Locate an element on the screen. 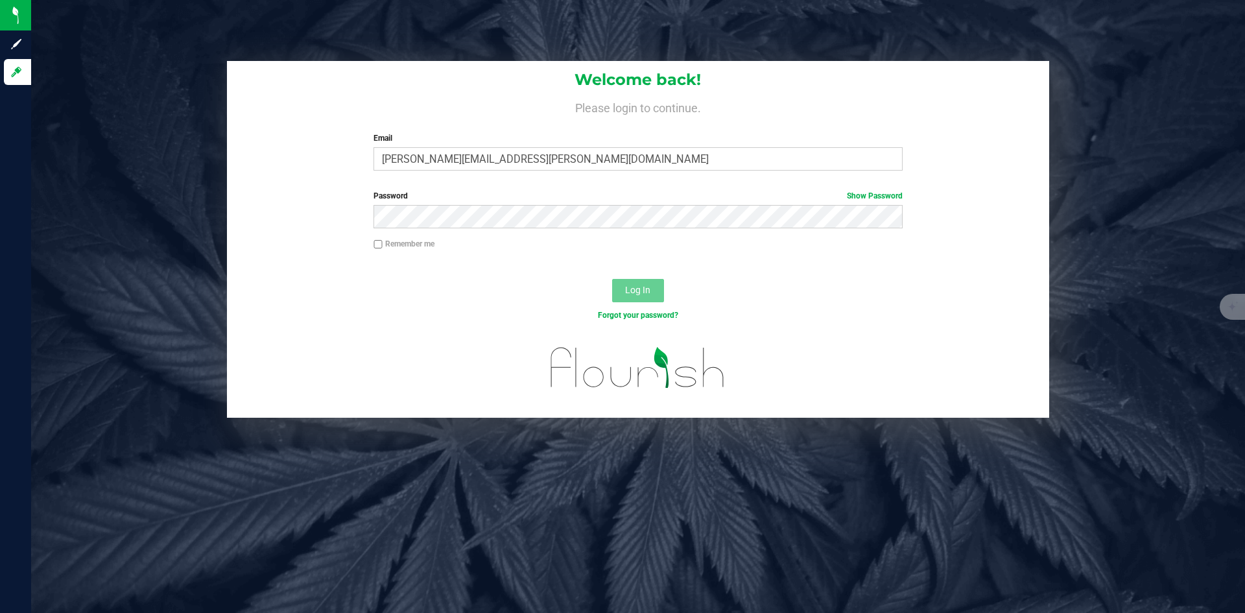  button: Log In is located at coordinates (638, 291).